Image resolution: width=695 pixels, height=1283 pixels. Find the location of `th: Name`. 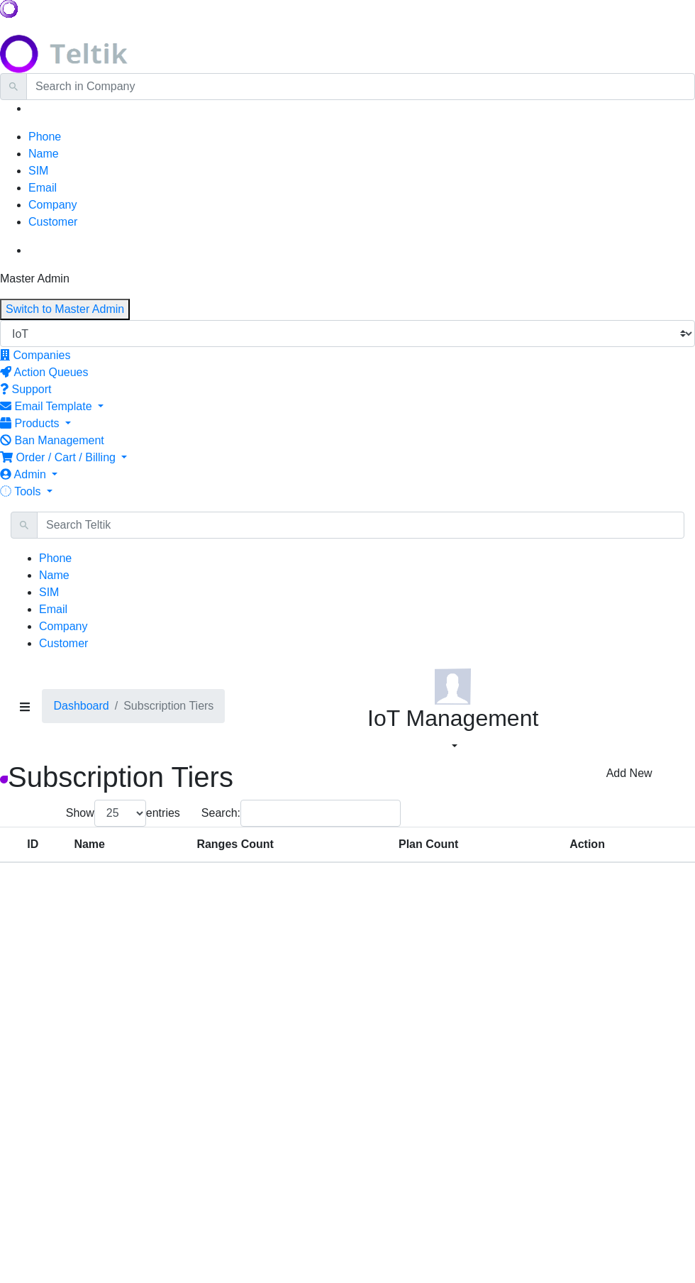

th: Name is located at coordinates (126, 844).